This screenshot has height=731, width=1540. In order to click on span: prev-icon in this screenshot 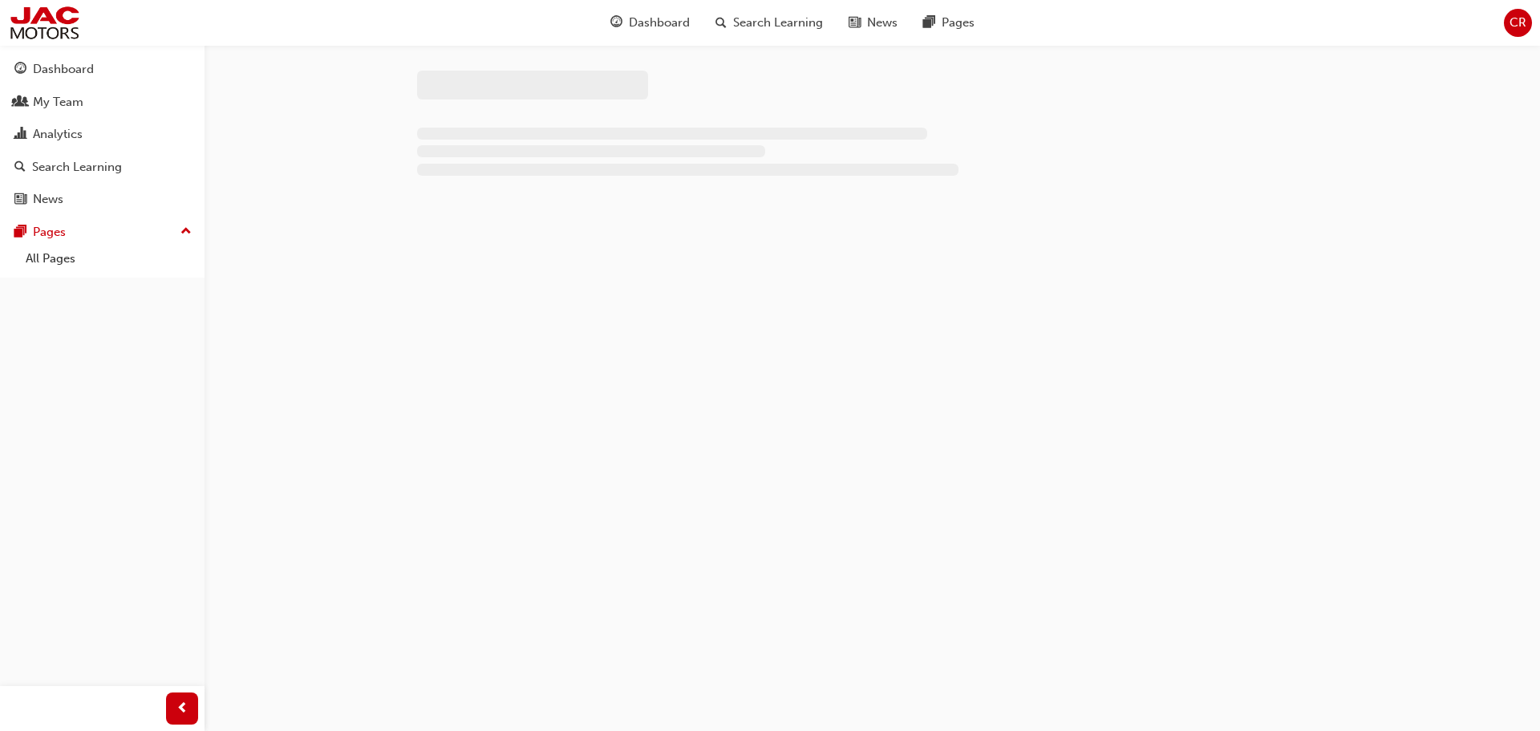, I will do `click(182, 708)`.